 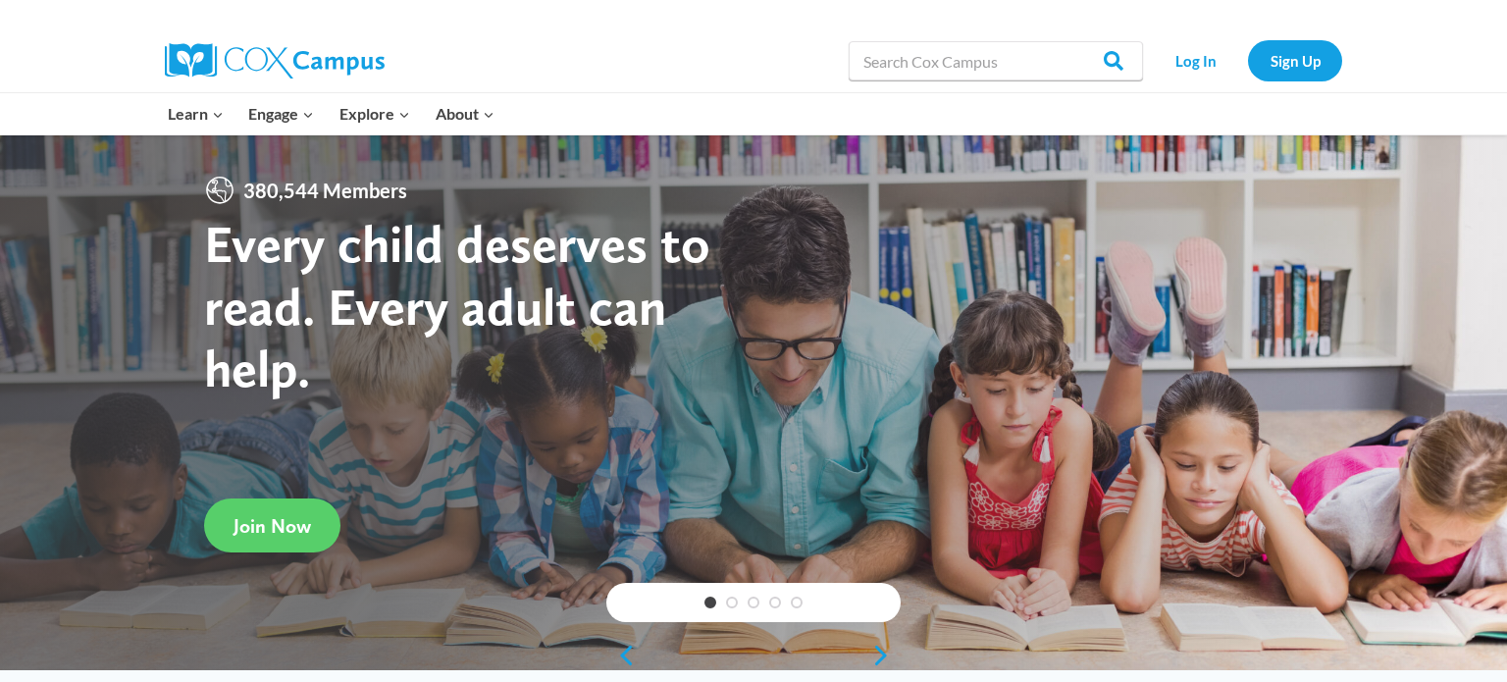 What do you see at coordinates (1195, 60) in the screenshot?
I see `a: Log In` at bounding box center [1195, 60].